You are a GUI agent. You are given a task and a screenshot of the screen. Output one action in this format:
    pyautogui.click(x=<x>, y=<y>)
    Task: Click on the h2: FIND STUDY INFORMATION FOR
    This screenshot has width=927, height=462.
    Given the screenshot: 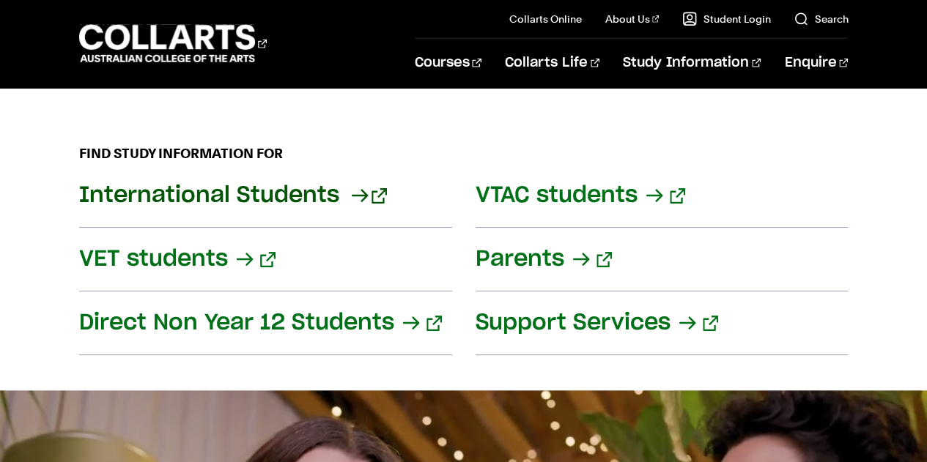 What is the action you would take?
    pyautogui.click(x=464, y=154)
    